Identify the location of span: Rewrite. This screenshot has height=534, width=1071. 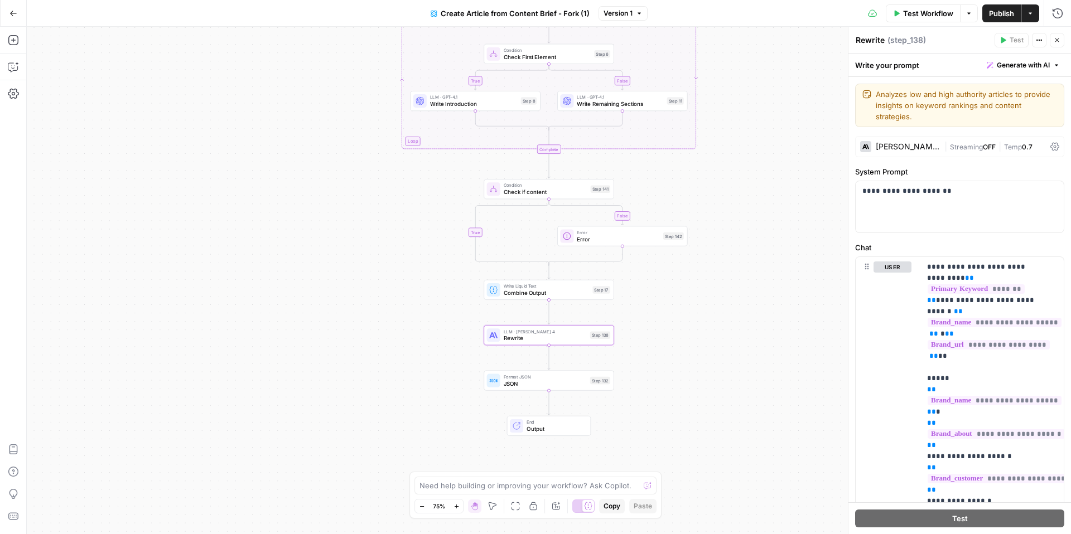
(545, 338).